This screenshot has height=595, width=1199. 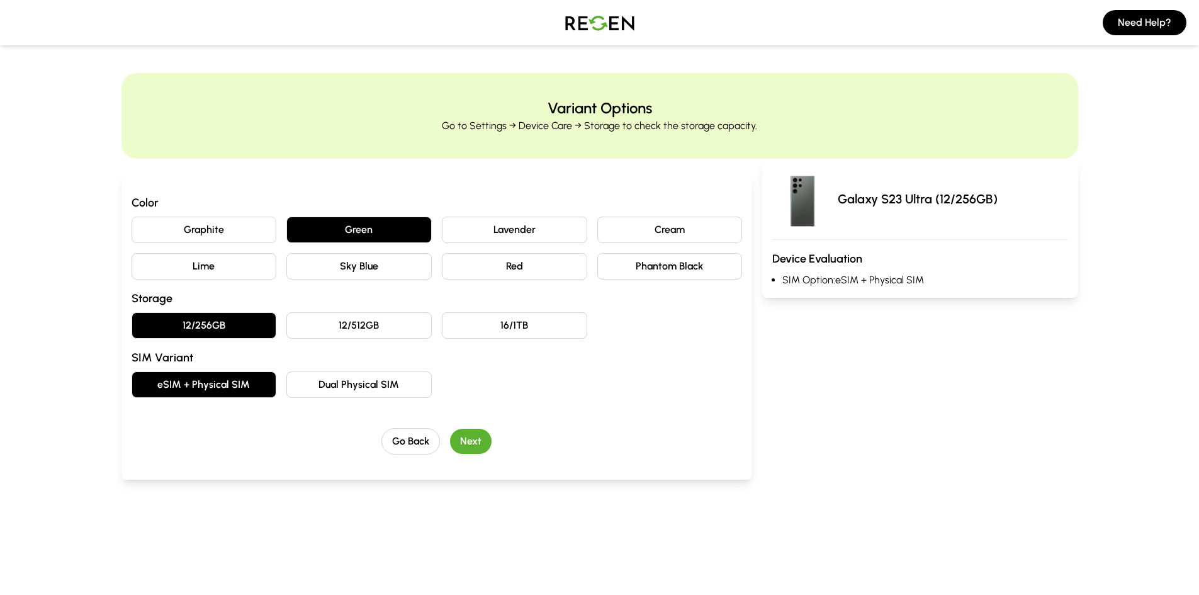 I want to click on h3: SIM Variant, so click(x=437, y=358).